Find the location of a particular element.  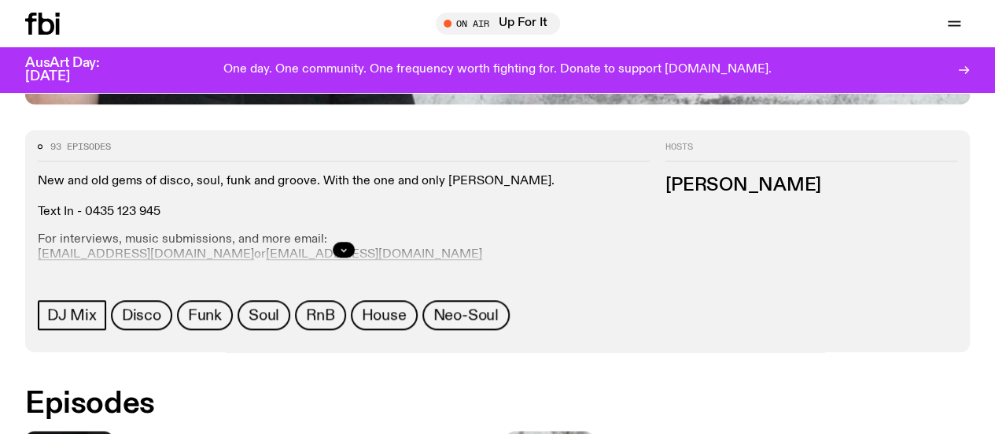

a: Neo-Soul is located at coordinates (466, 315).